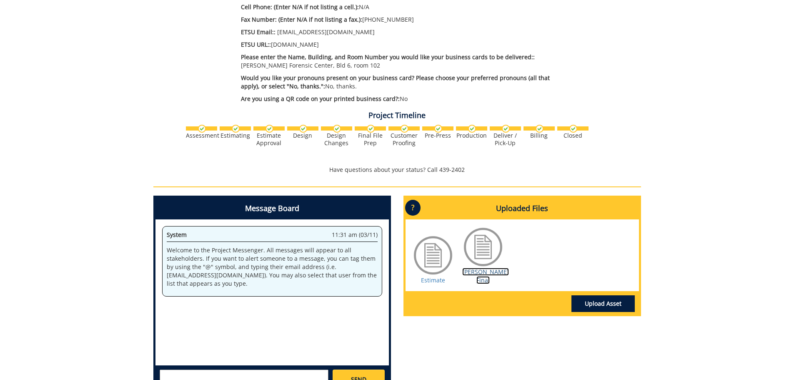  Describe the element at coordinates (397, 170) in the screenshot. I see `p: Have questions about your status? Call 439-2402` at that location.